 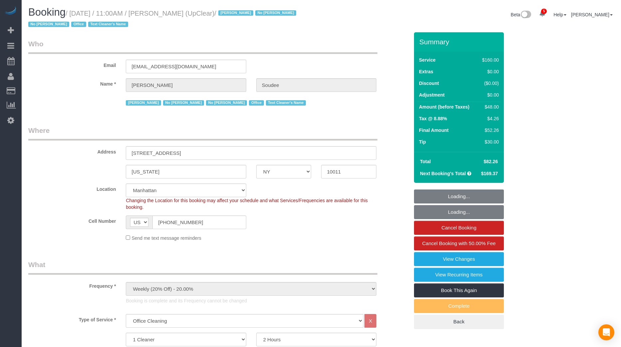 I want to click on input: Zip Code, so click(x=349, y=171).